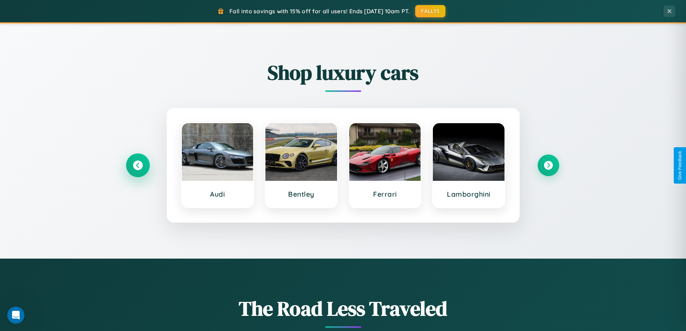  I want to click on h2: Shop luxury cars, so click(343, 72).